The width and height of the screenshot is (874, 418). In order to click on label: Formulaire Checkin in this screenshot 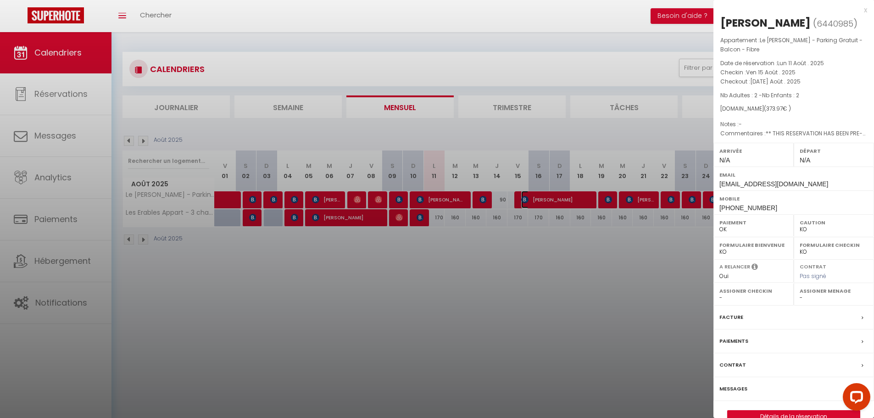, I will do `click(834, 245)`.